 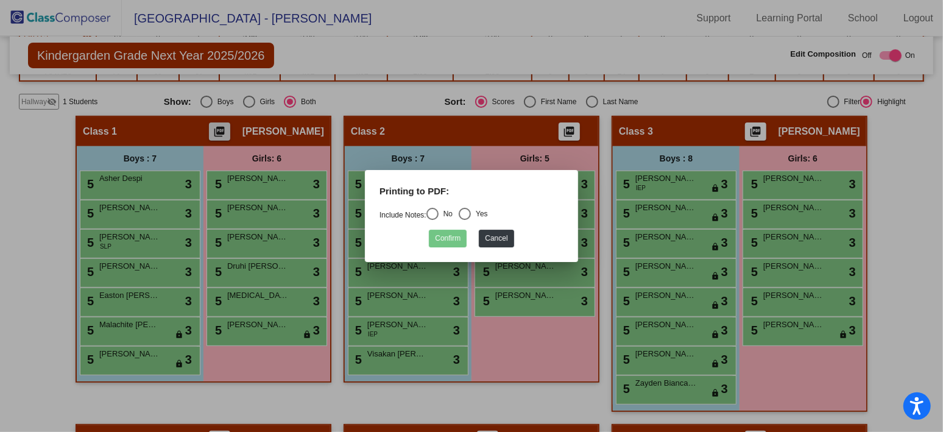 I want to click on label: Printing to PDF:, so click(x=414, y=191).